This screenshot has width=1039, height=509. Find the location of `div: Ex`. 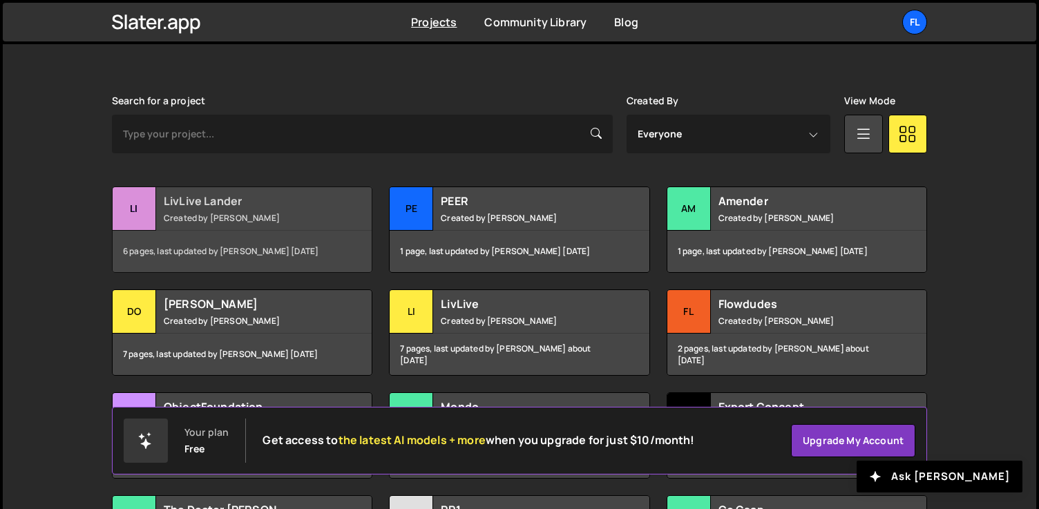

div: Ex is located at coordinates (689, 414).